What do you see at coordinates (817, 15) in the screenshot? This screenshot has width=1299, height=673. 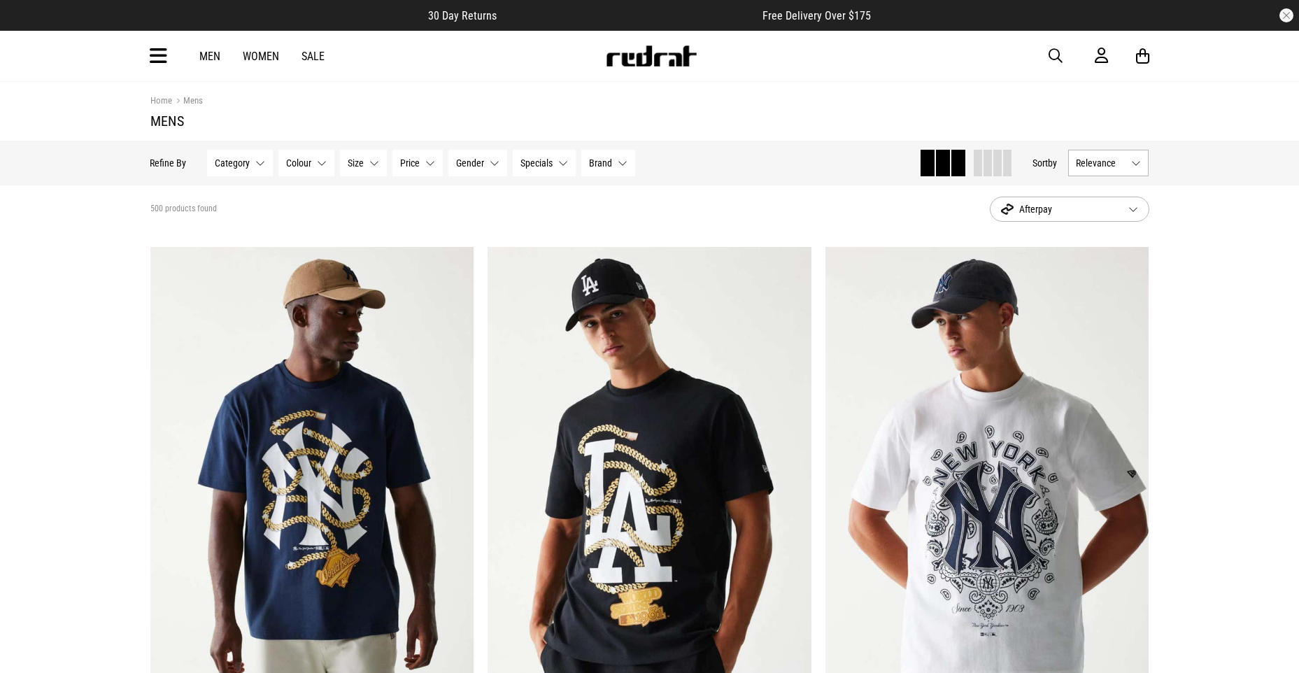 I see `span: Free Delivery Over $175` at bounding box center [817, 15].